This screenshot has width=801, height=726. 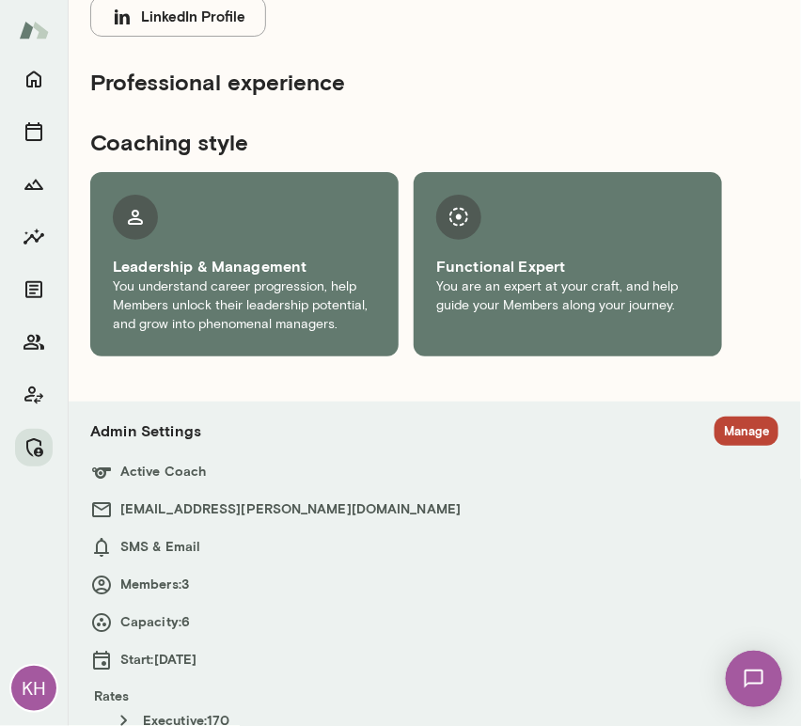 I want to click on h6: Members: 3, so click(x=434, y=585).